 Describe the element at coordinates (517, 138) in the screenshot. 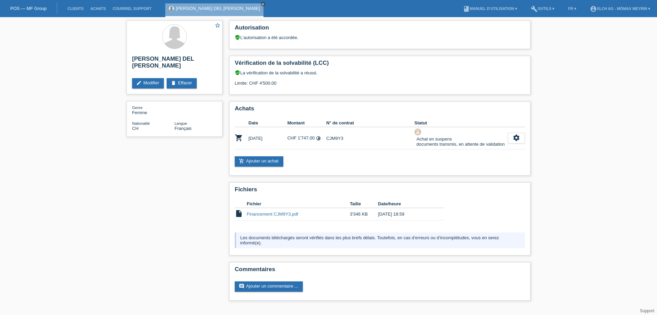

I see `i: settings` at that location.